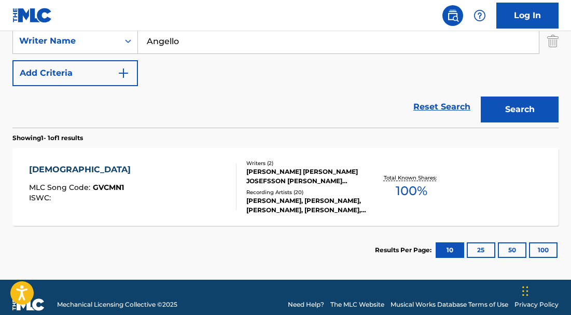  What do you see at coordinates (48, 138) in the screenshot?
I see `p: Showing 1 - 1 of 1 results` at bounding box center [48, 138].